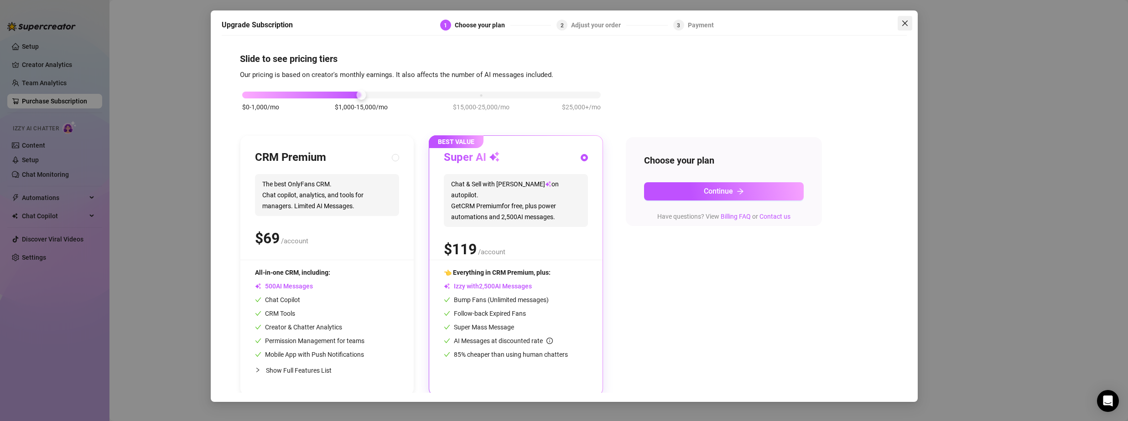 This screenshot has height=421, width=1128. What do you see at coordinates (740, 192) in the screenshot?
I see `span: arrow-right` at bounding box center [740, 192].